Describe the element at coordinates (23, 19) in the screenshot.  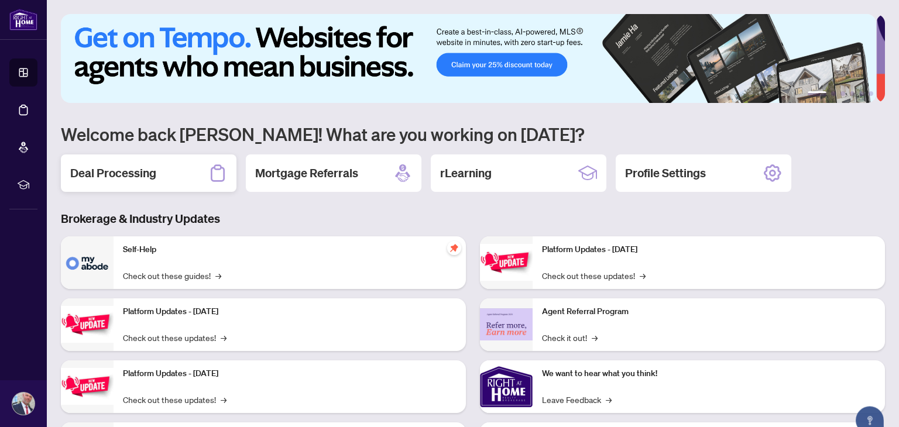
I see `img: logo` at that location.